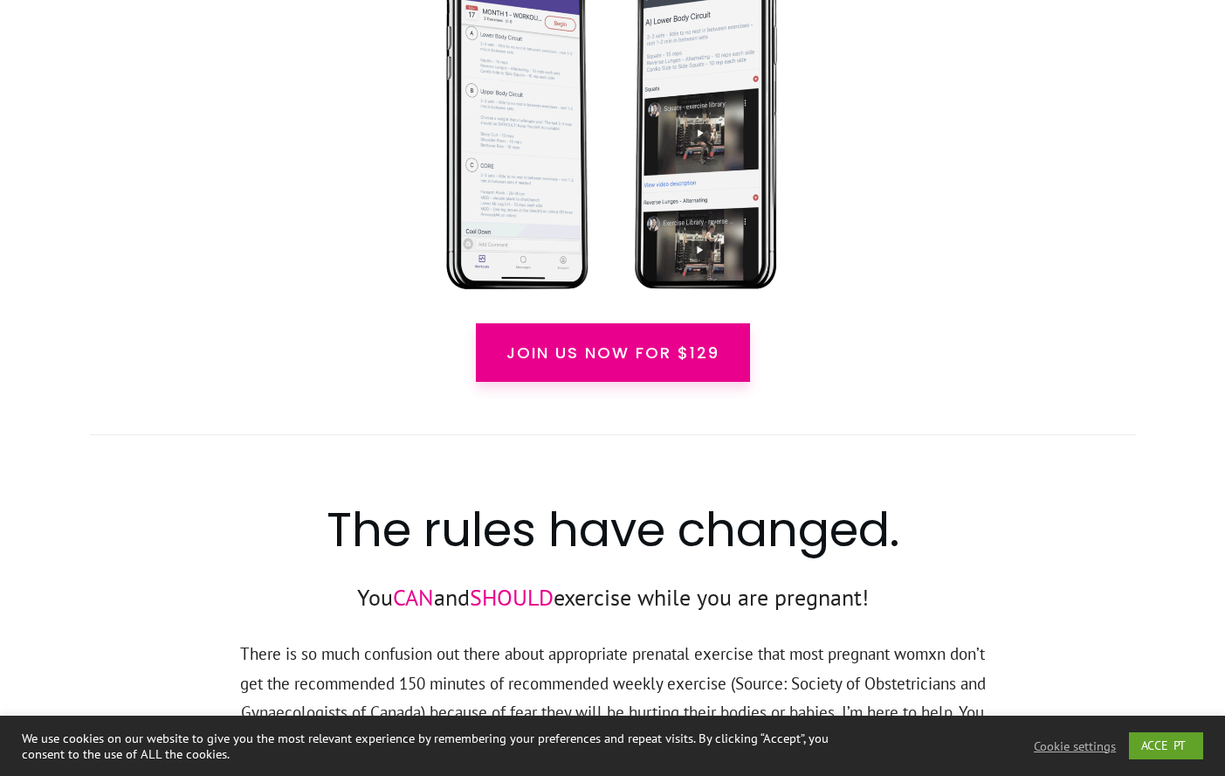 The width and height of the screenshot is (1225, 776). Describe the element at coordinates (613, 352) in the screenshot. I see `span: Join us now for $129` at that location.